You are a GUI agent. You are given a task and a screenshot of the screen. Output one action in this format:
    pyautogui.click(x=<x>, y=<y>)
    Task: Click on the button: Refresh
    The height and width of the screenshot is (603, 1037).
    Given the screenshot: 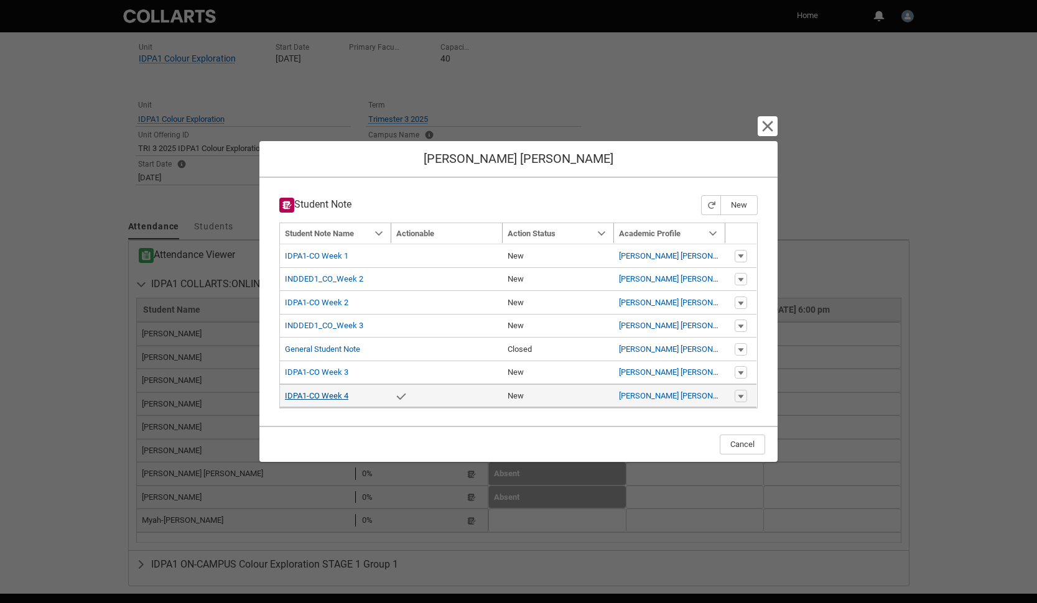 What is the action you would take?
    pyautogui.click(x=711, y=205)
    